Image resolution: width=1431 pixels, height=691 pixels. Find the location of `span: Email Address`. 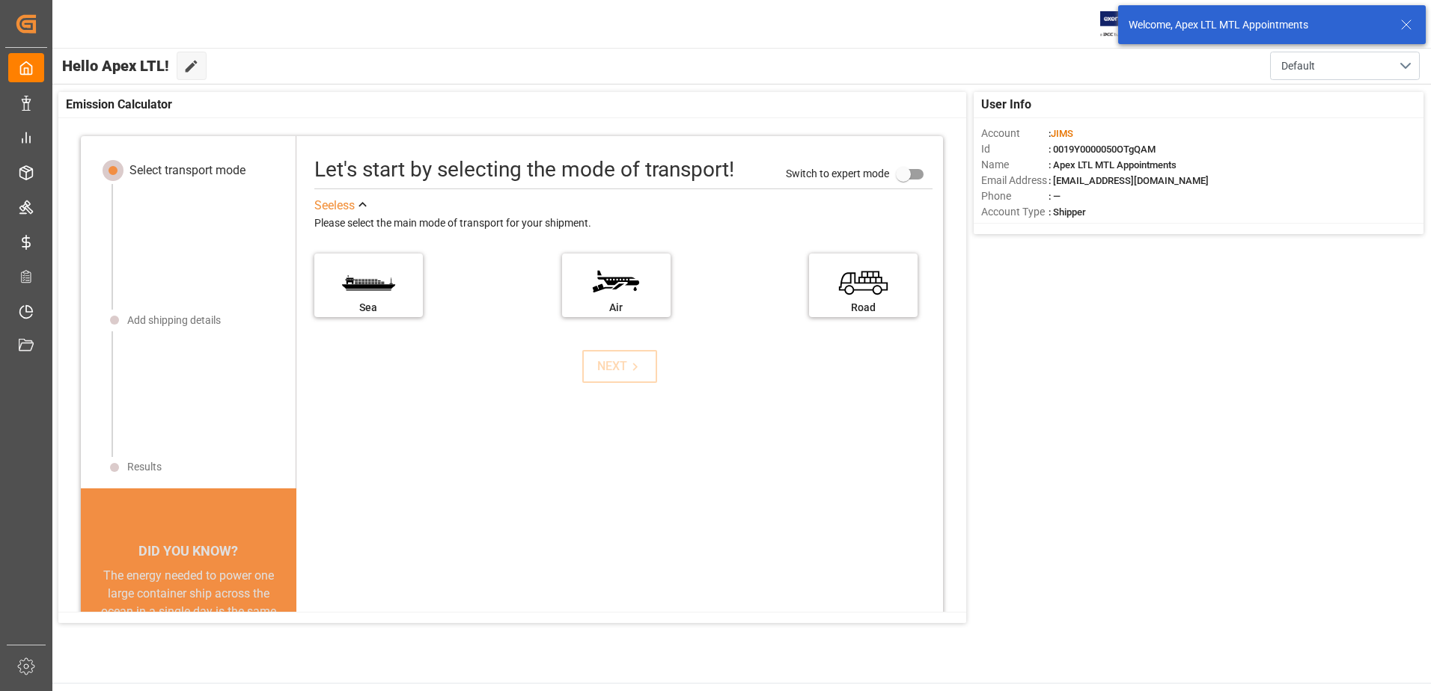

span: Email Address is located at coordinates (1015, 180).